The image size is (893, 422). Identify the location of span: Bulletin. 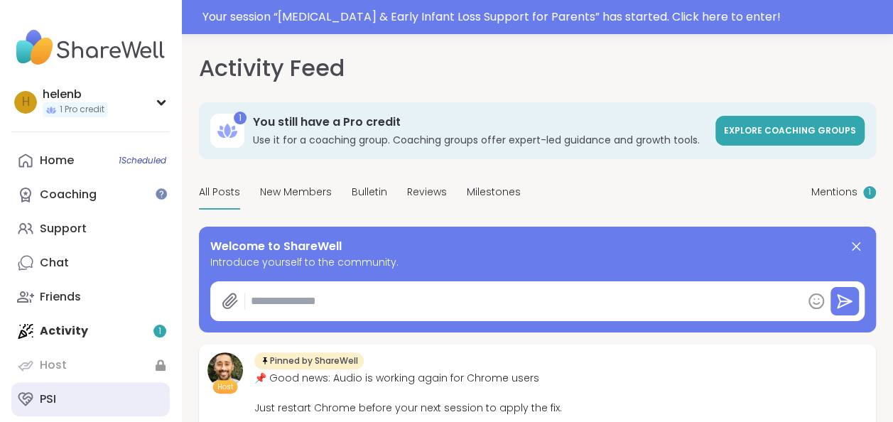
(370, 192).